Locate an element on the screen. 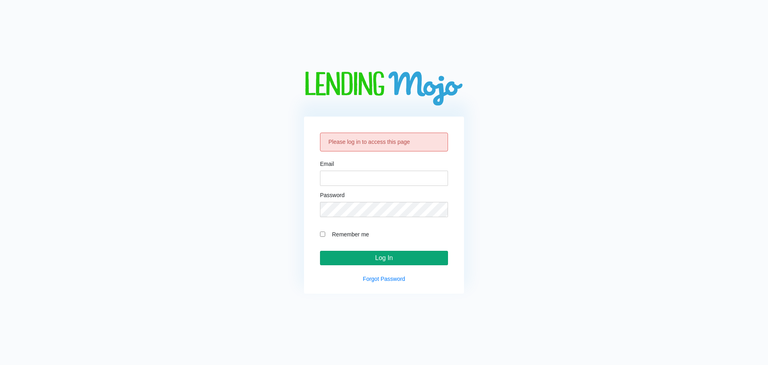 The width and height of the screenshot is (768, 365). label: Remember me is located at coordinates (388, 234).